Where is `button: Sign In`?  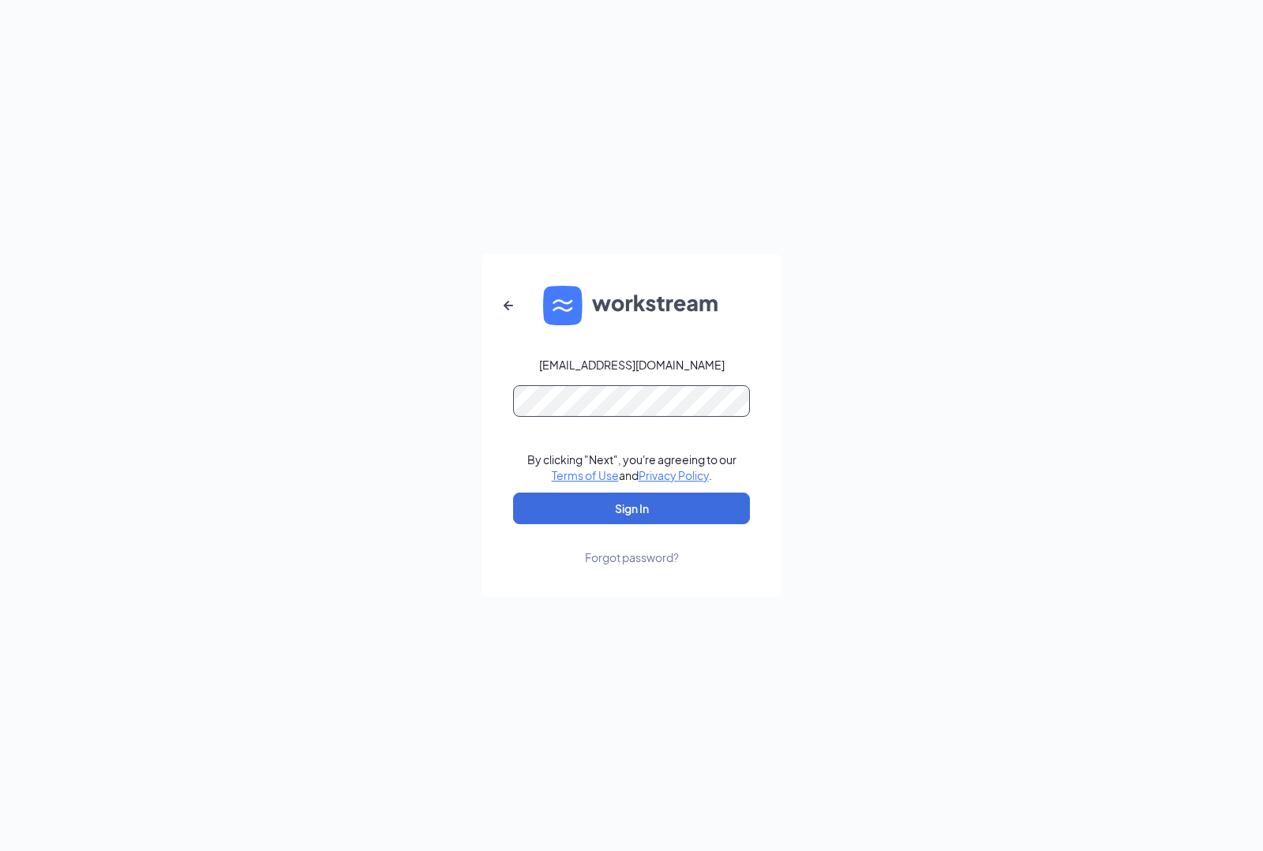 button: Sign In is located at coordinates (631, 508).